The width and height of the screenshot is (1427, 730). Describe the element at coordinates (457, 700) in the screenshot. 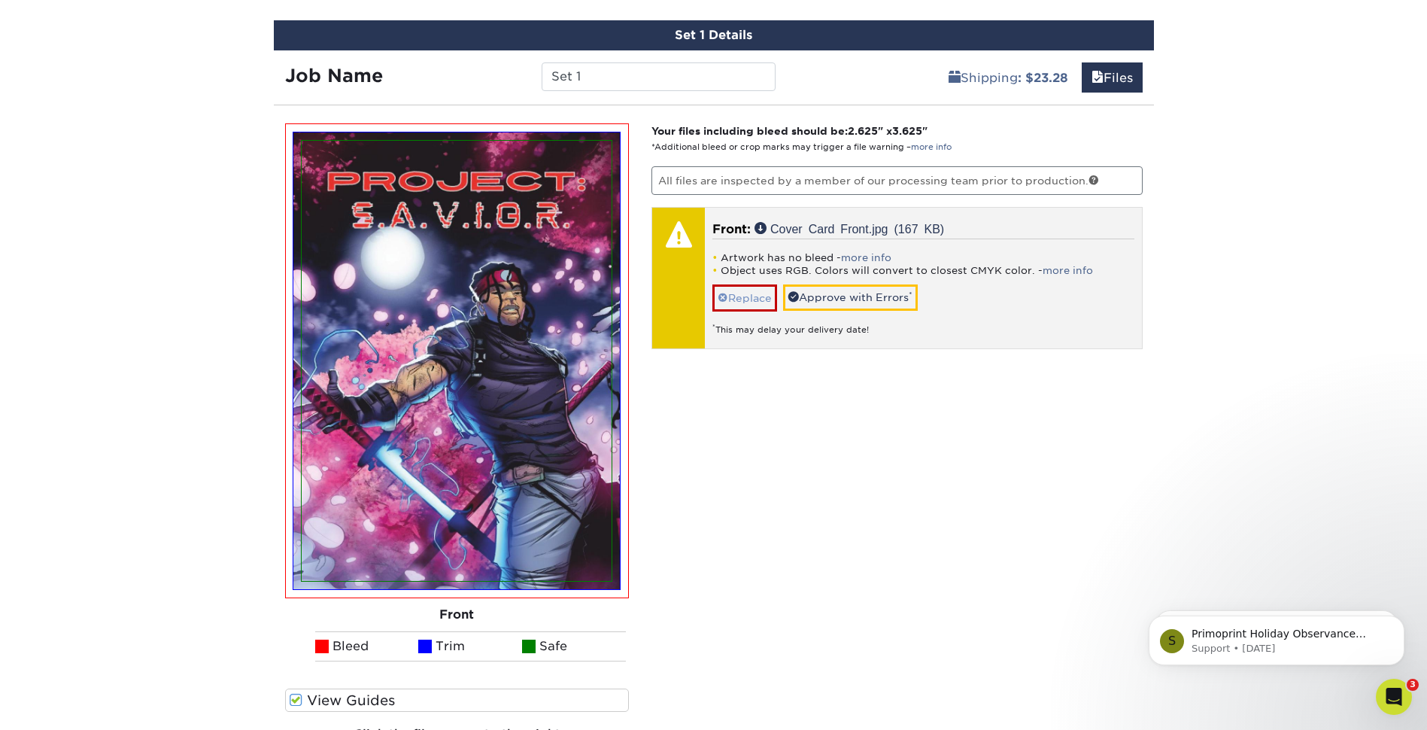

I see `label: View Guides` at that location.